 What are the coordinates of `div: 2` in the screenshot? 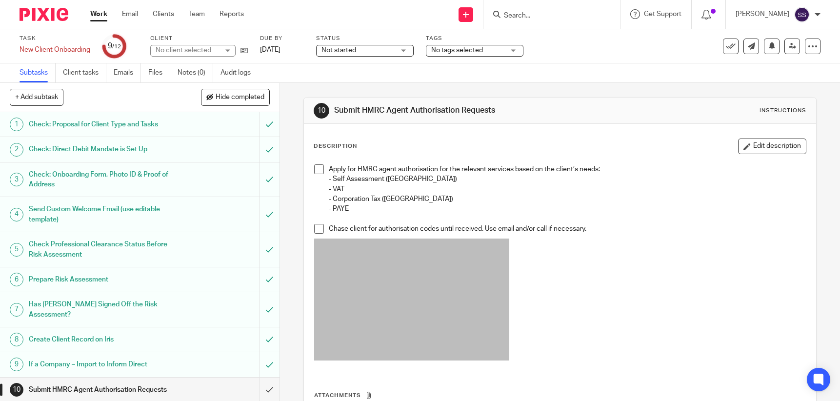 It's located at (17, 150).